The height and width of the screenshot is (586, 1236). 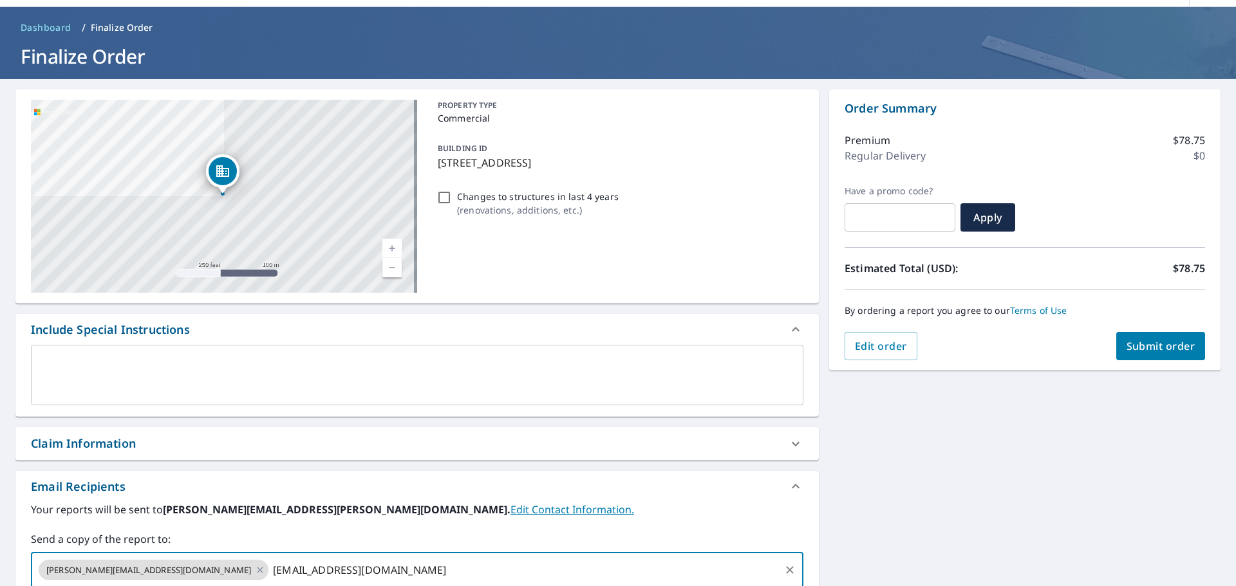 I want to click on span: Submit order, so click(x=1161, y=346).